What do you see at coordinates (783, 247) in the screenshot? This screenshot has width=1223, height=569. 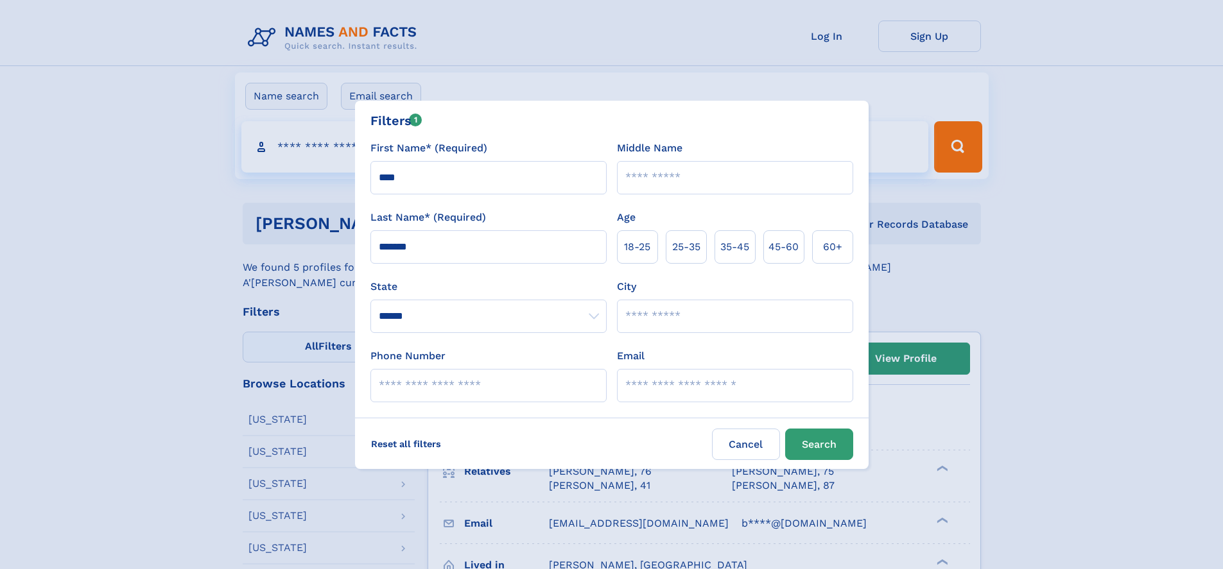 I see `span: 45‑60` at bounding box center [783, 247].